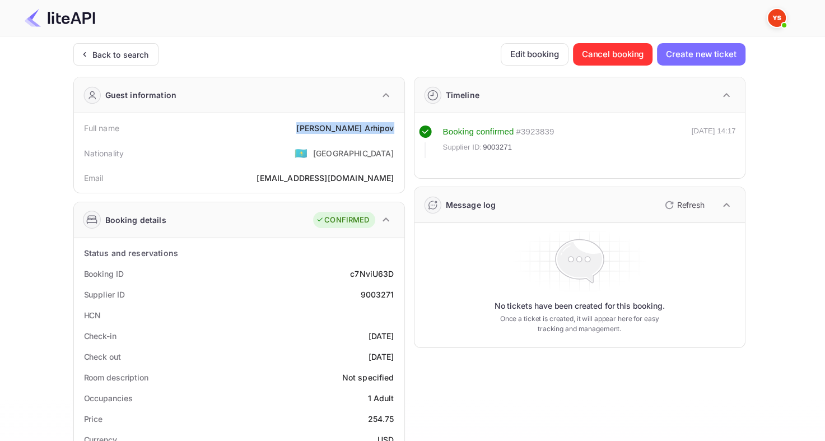 Image resolution: width=825 pixels, height=441 pixels. What do you see at coordinates (93, 418) in the screenshot?
I see `div: Price` at bounding box center [93, 418].